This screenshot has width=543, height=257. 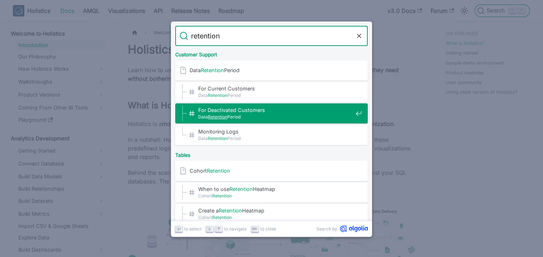 What do you see at coordinates (271, 214) in the screenshot?
I see `a: Create aRetentionHeatmap​CohortRetention` at bounding box center [271, 214].